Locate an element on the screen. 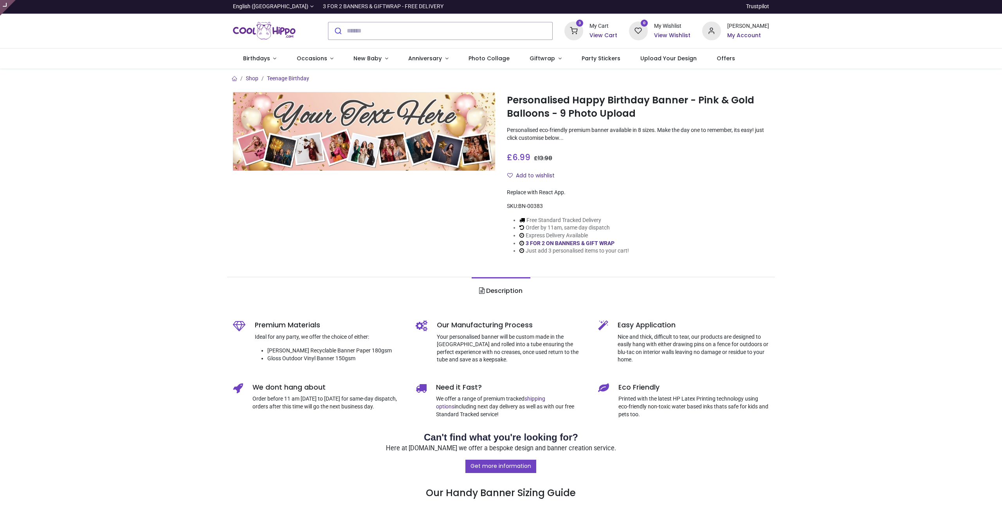 This screenshot has width=1002, height=511. p: Printed with the latest HP Latex Printing technology using eco-friendly non-toxic water based ink... is located at coordinates (694, 406).